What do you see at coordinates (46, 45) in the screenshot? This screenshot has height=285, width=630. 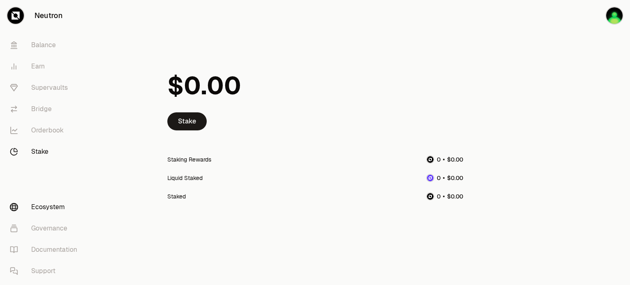 I see `a: Balance` at bounding box center [46, 45].